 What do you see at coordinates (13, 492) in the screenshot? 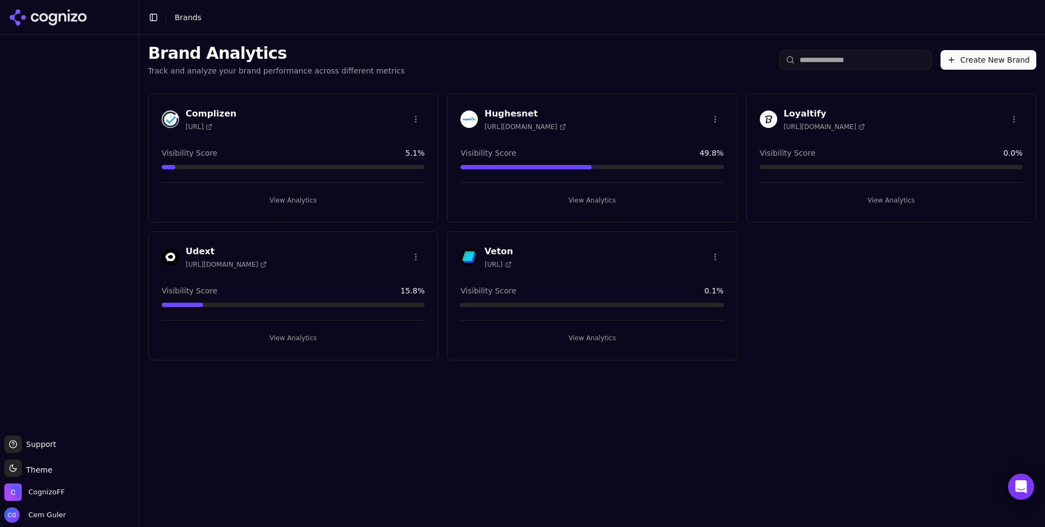
I see `img: CognizoFF` at bounding box center [13, 492].